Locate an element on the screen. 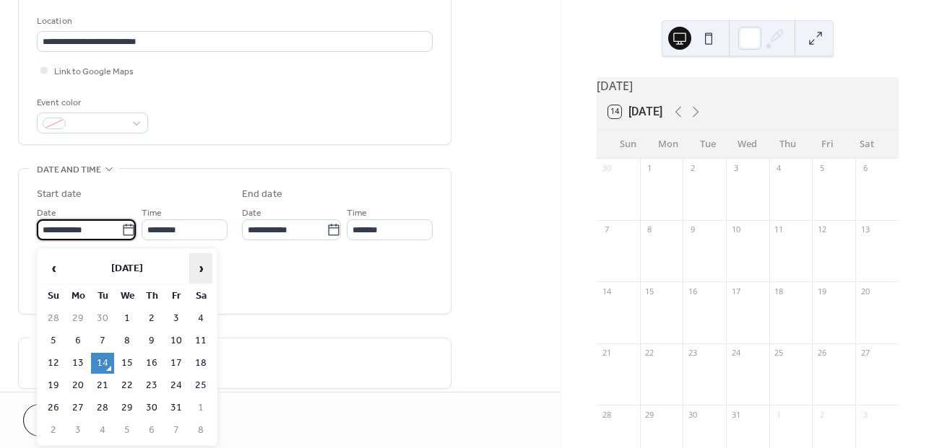  td: 26 is located at coordinates (53, 408).